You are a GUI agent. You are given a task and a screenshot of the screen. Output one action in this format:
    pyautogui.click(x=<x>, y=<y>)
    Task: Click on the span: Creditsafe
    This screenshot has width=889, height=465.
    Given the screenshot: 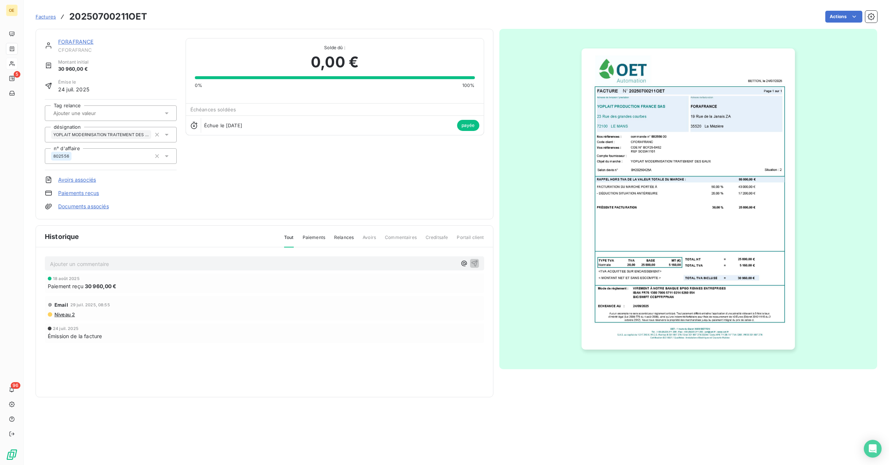 What is the action you would take?
    pyautogui.click(x=437, y=241)
    